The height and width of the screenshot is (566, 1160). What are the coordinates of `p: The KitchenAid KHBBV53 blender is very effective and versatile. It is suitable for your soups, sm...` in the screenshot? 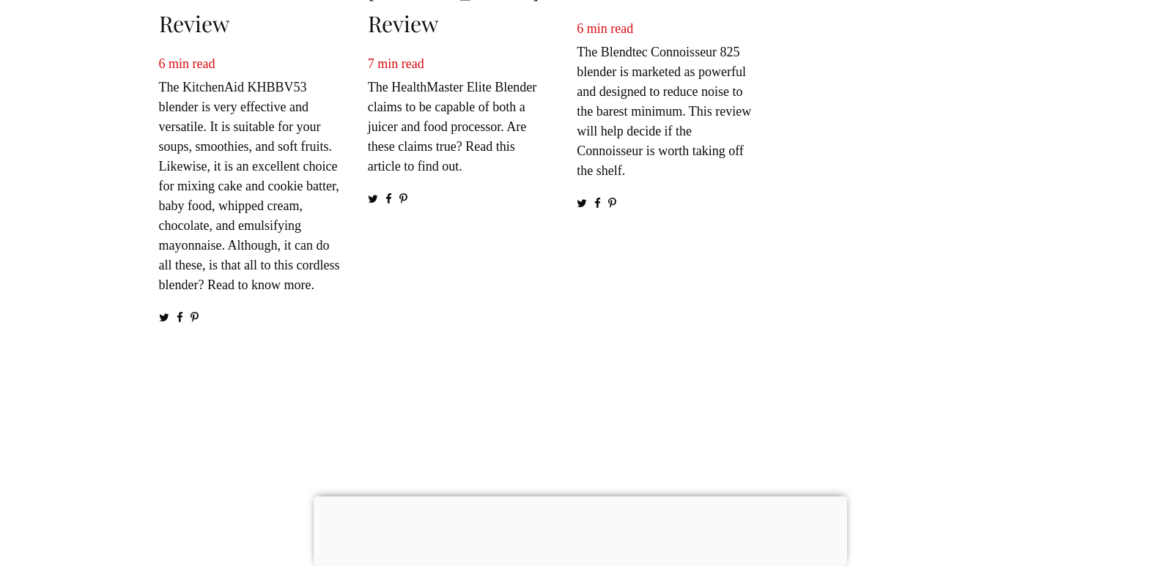 It's located at (250, 174).